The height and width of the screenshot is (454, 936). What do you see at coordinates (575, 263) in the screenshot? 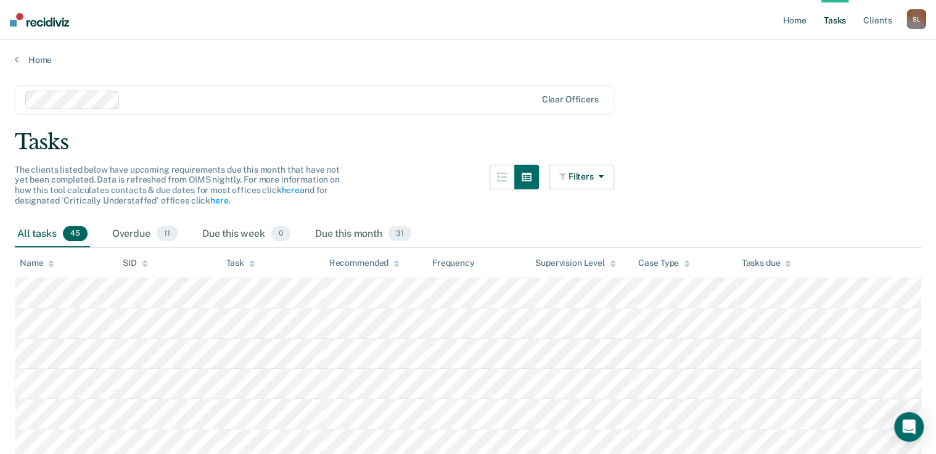
I see `div: Supervision Level` at bounding box center [575, 263].